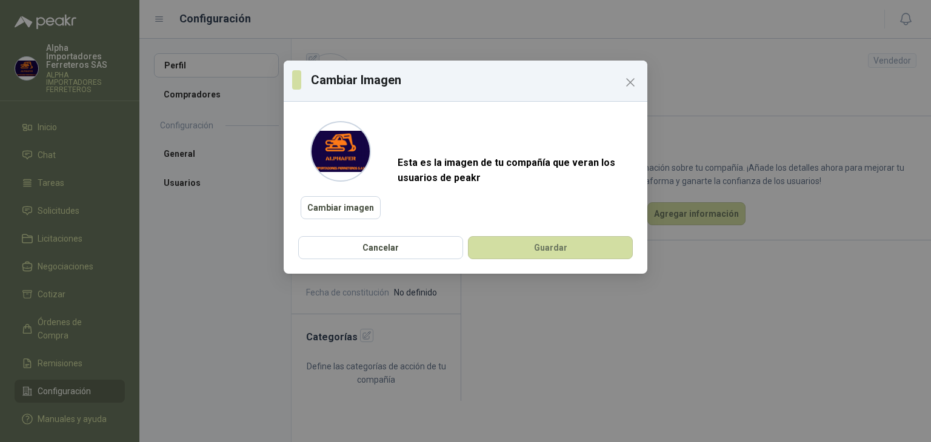 The image size is (931, 442). What do you see at coordinates (380, 248) in the screenshot?
I see `button: Cancelar` at bounding box center [380, 248].